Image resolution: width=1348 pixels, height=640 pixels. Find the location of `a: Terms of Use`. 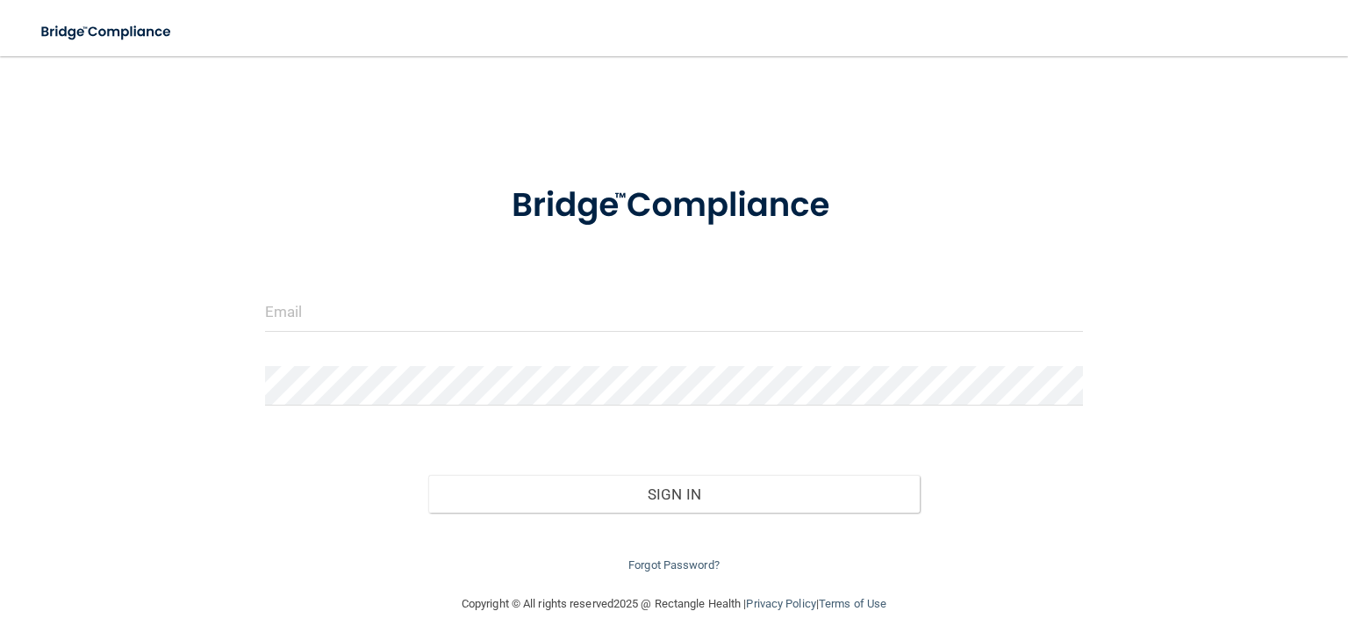

a: Terms of Use is located at coordinates (852, 603).